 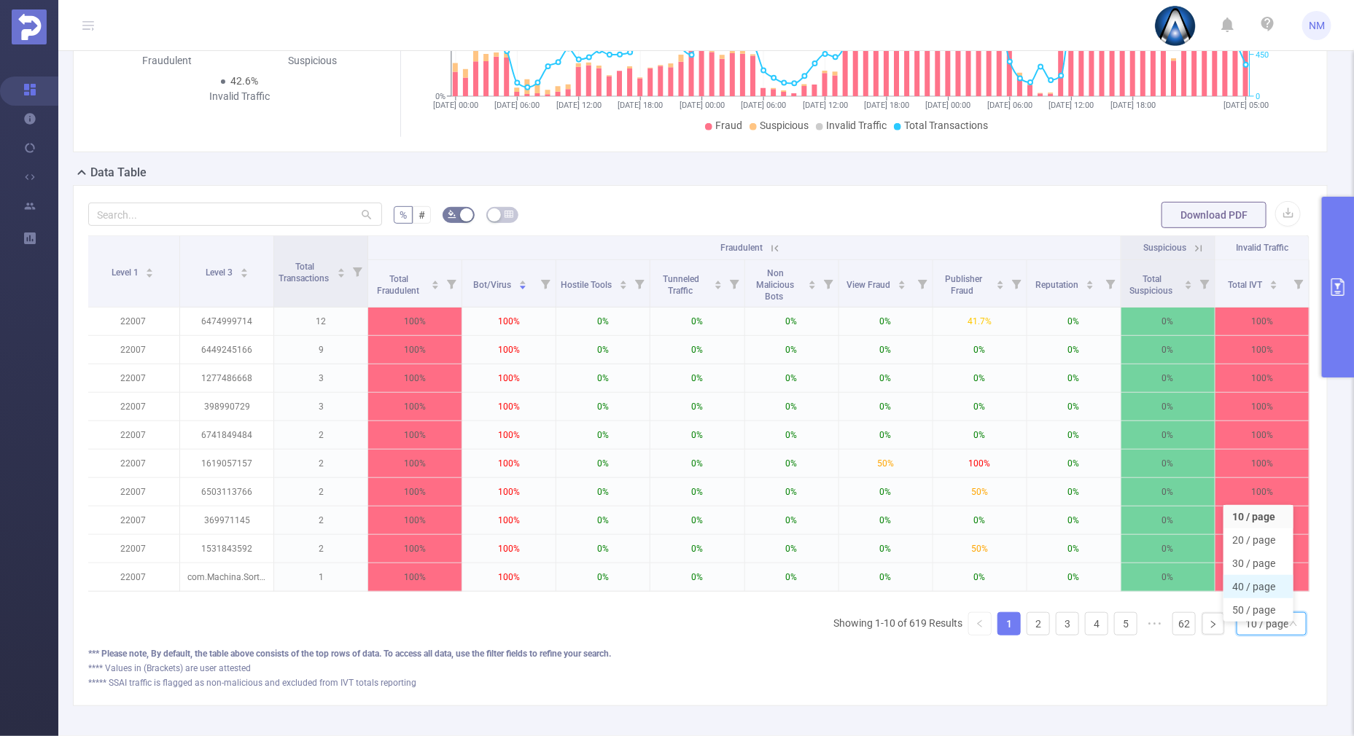 I want to click on span: Level 3, so click(x=220, y=273).